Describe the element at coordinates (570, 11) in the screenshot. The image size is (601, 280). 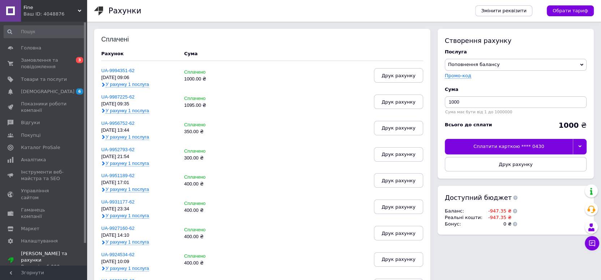
I see `a: Обрати тариф` at that location.